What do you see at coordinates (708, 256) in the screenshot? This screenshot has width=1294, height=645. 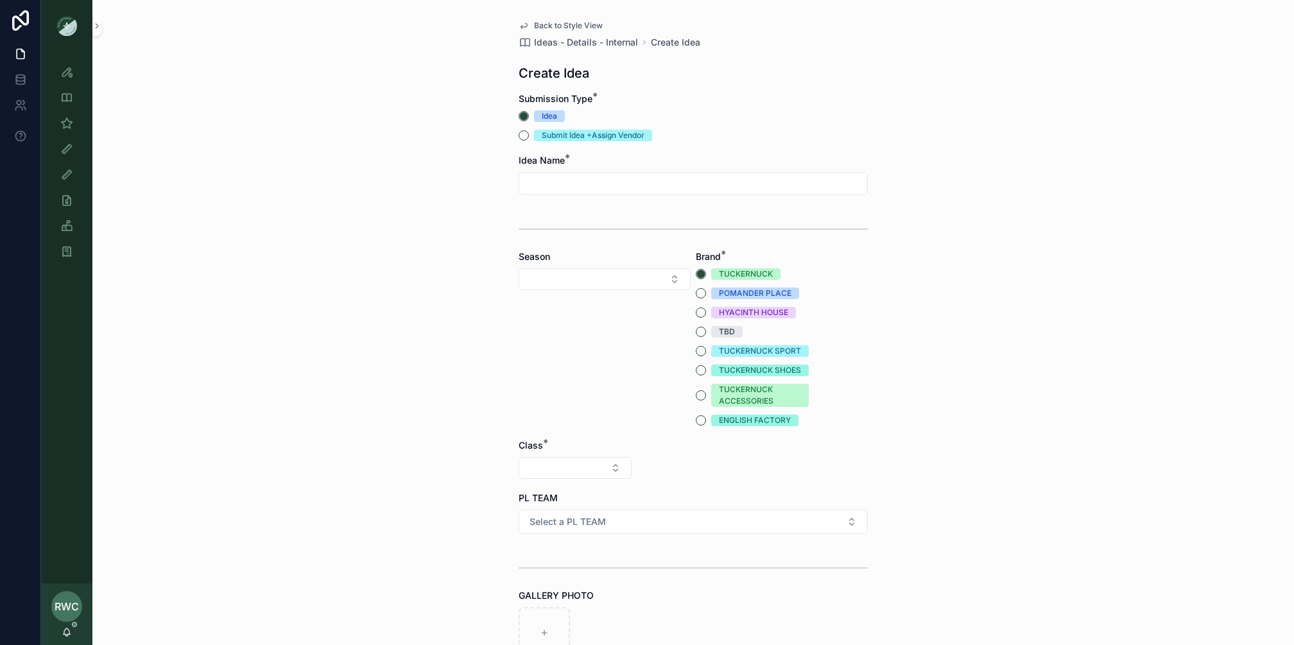 I see `span: Brand` at bounding box center [708, 256].